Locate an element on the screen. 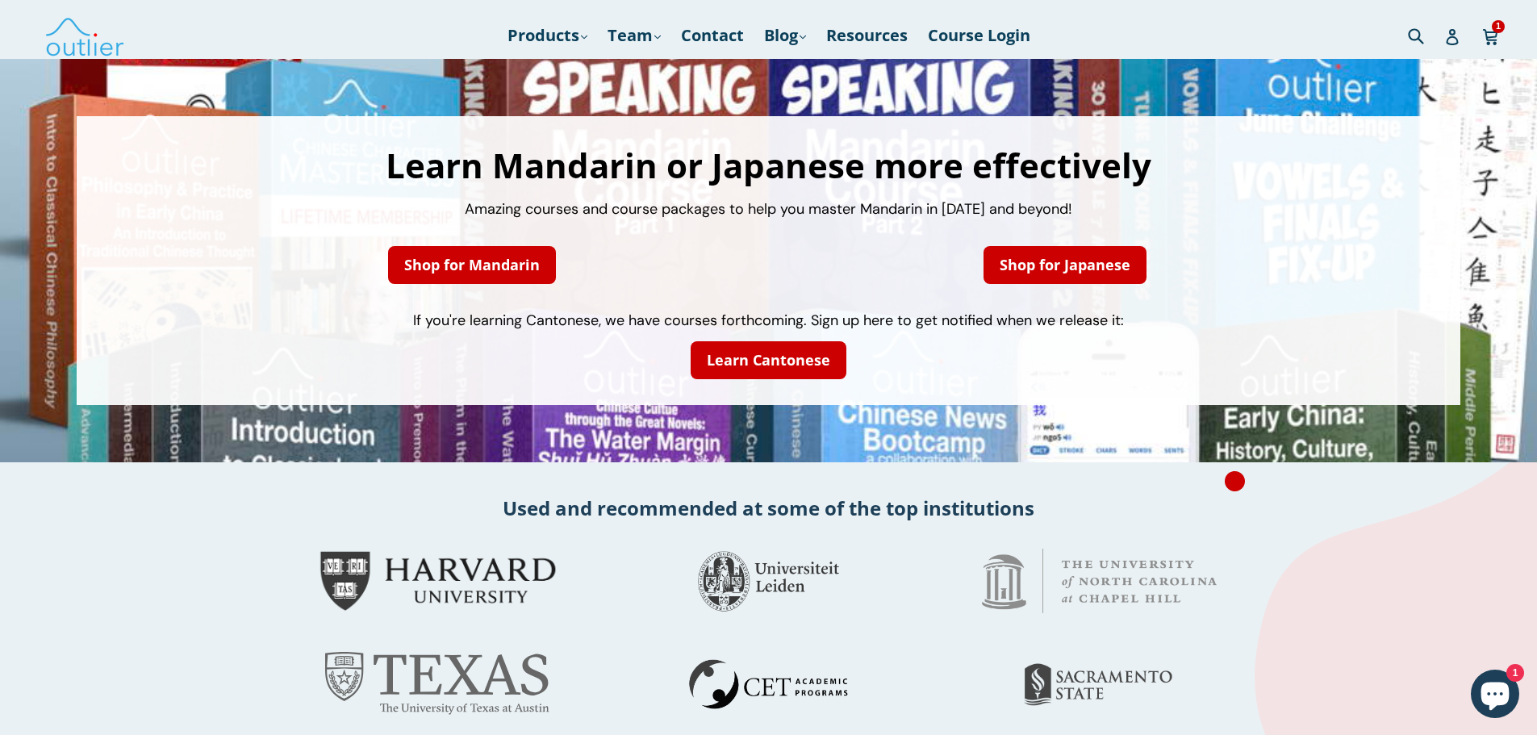 The width and height of the screenshot is (1537, 735). a: Learn Cantonese is located at coordinates (768, 360).